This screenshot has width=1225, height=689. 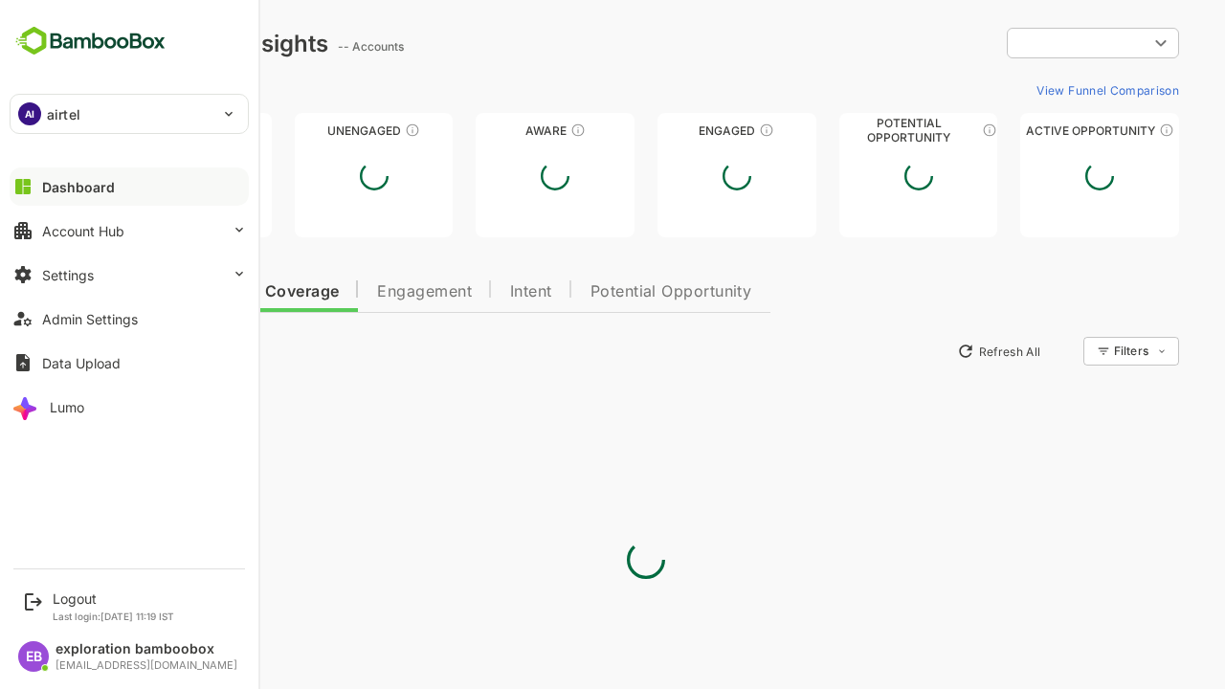 I want to click on ag: -- Accounts, so click(x=306, y=46).